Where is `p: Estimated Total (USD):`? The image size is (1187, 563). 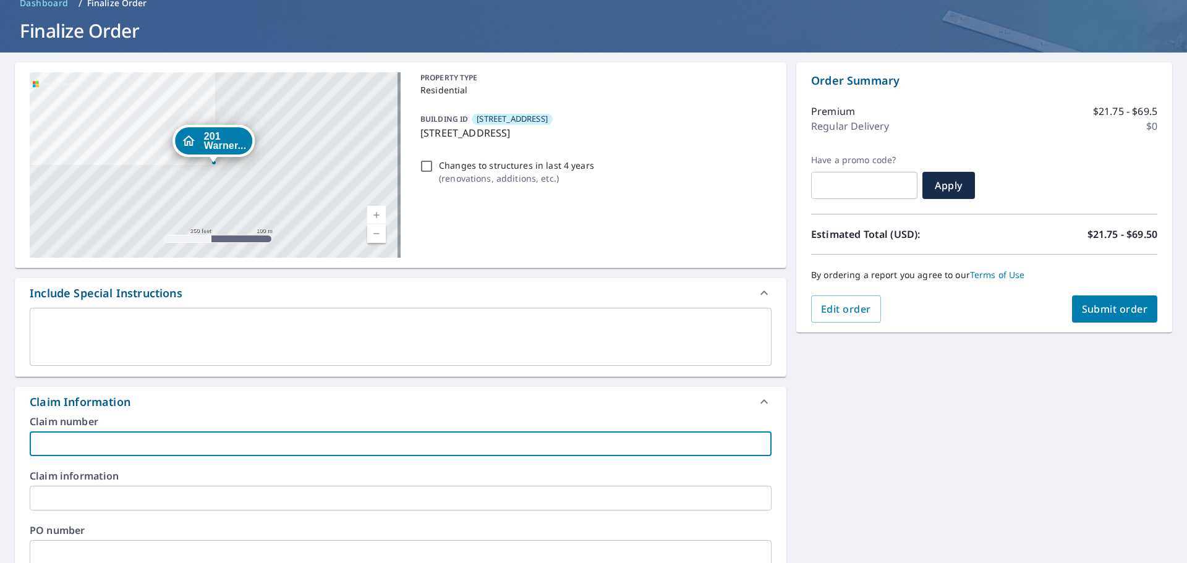
p: Estimated Total (USD): is located at coordinates (897, 234).